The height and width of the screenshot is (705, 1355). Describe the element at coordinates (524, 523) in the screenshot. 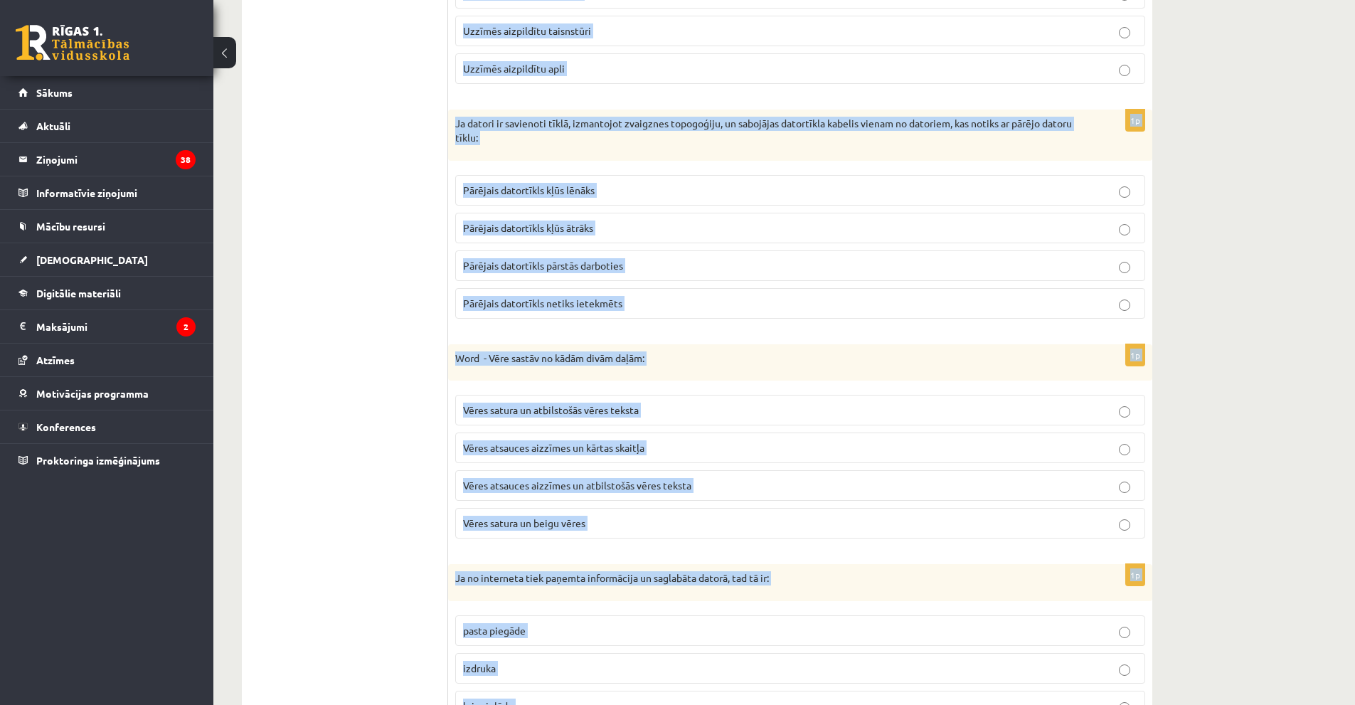

I see `span: Vēres satura un beigu vēres` at that location.